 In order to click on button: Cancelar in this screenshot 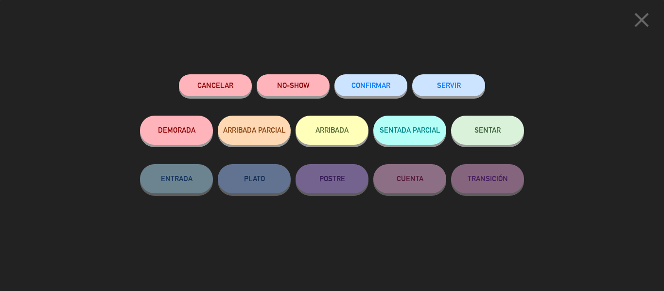, I will do `click(215, 85)`.